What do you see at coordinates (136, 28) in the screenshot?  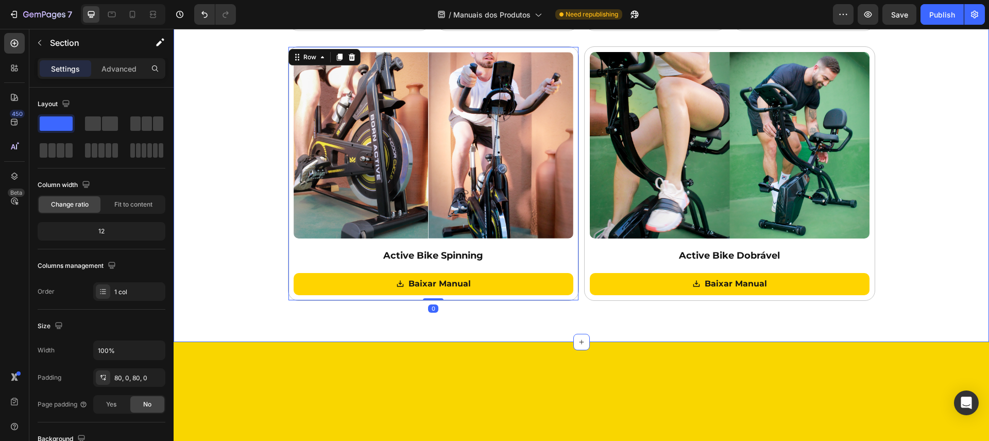 I see `div: Row` at bounding box center [136, 28].